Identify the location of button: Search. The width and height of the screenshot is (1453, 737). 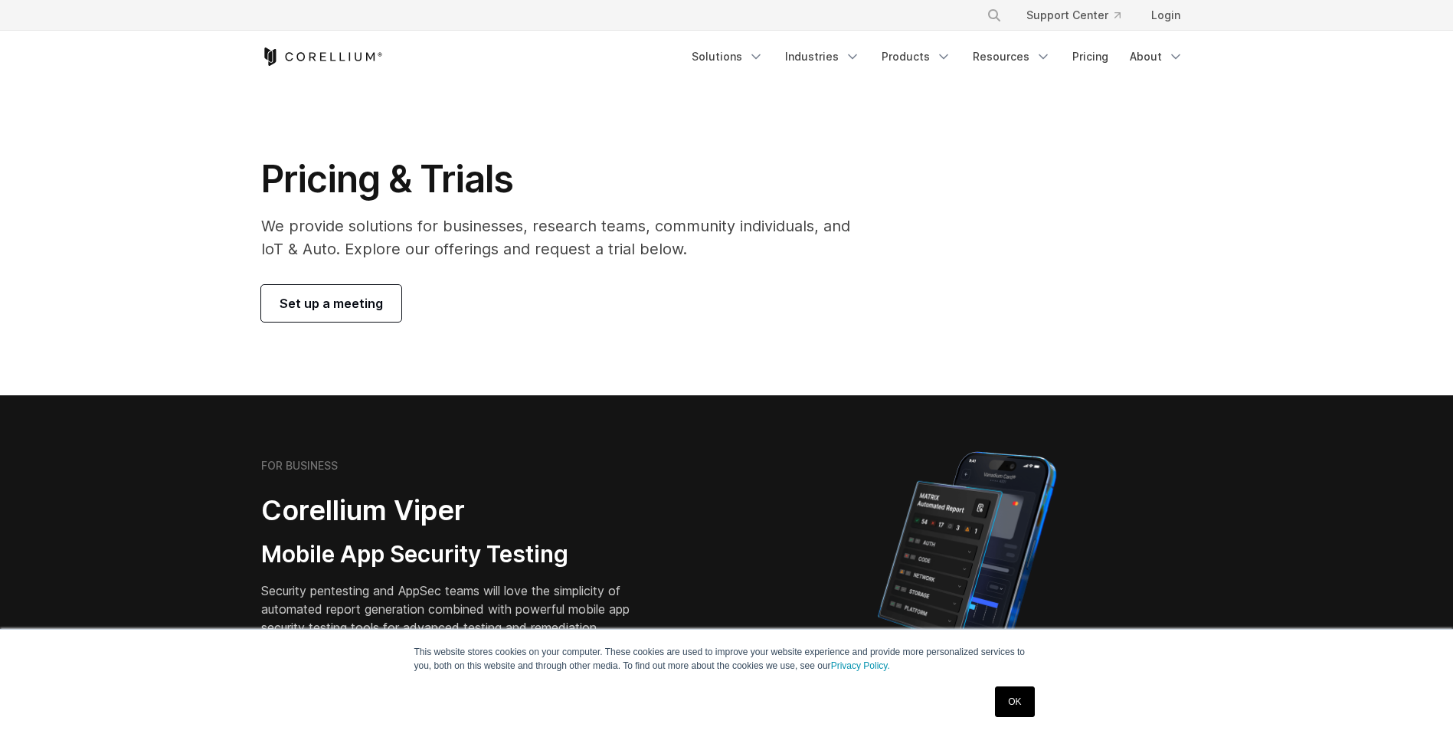
(994, 15).